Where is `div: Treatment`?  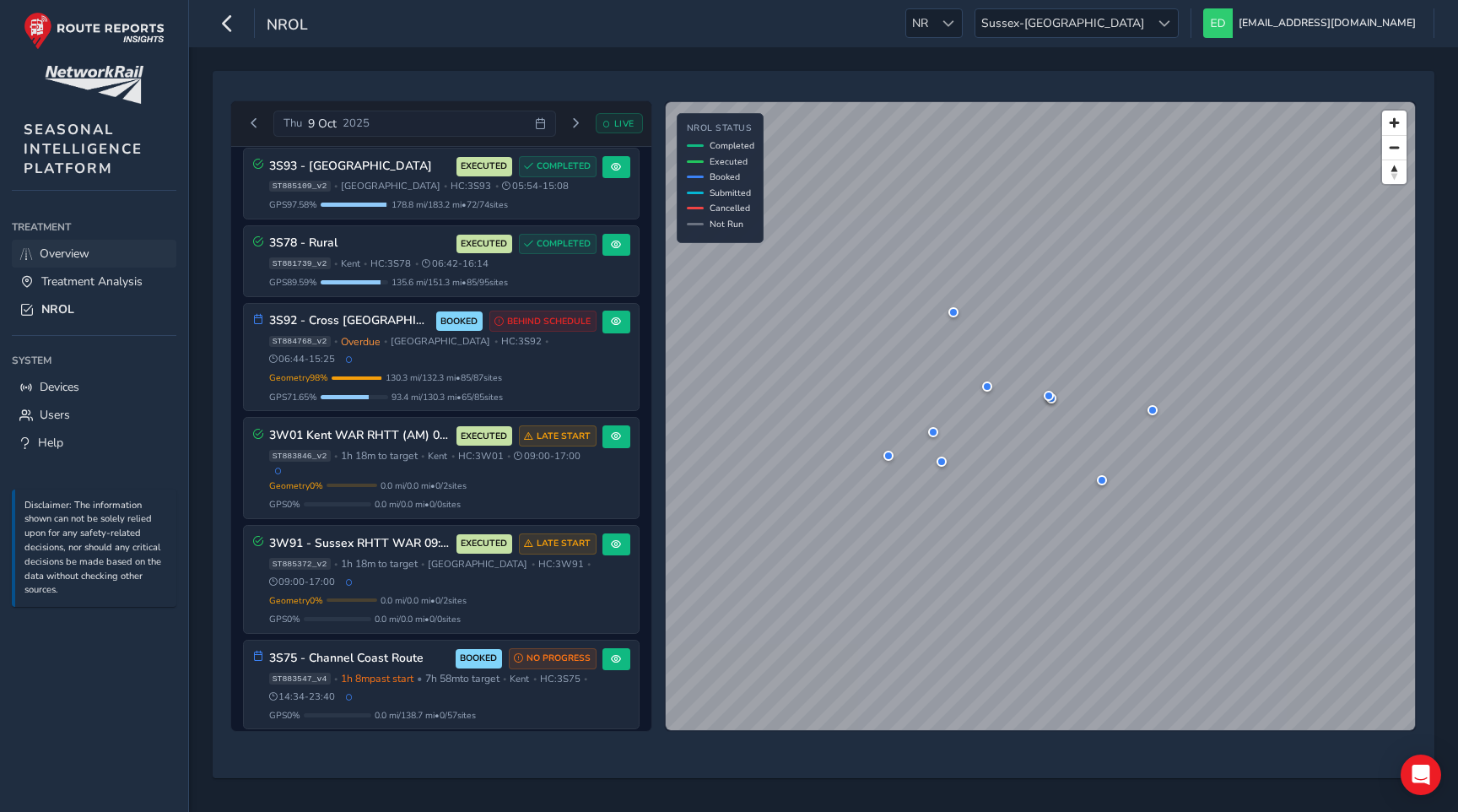
div: Treatment is located at coordinates (93, 227).